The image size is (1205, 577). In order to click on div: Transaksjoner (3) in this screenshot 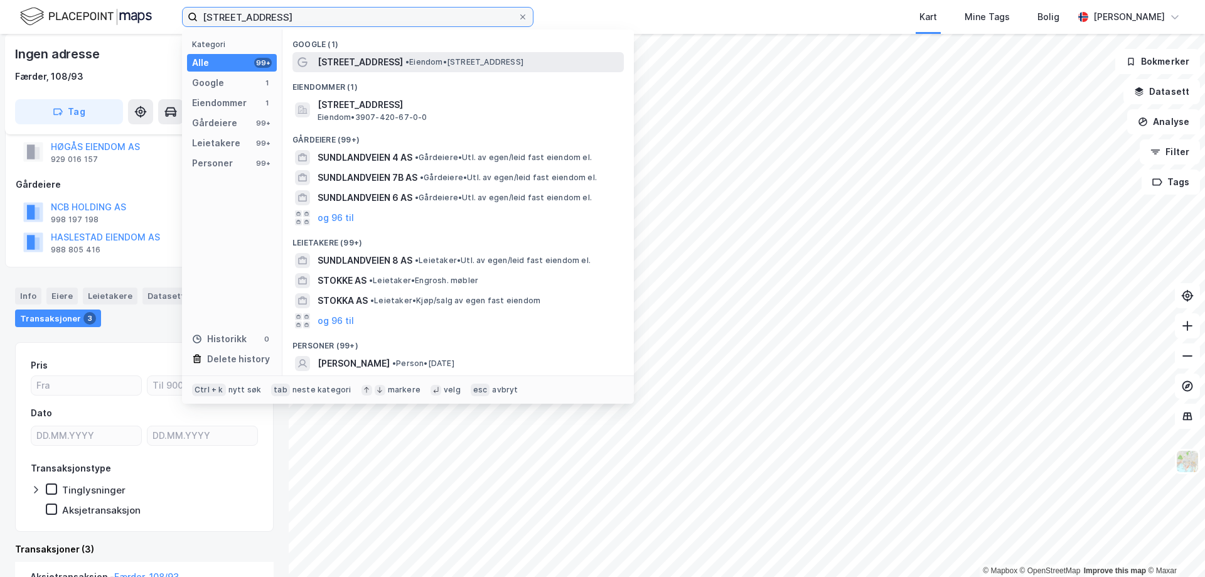, I will do `click(144, 549)`.